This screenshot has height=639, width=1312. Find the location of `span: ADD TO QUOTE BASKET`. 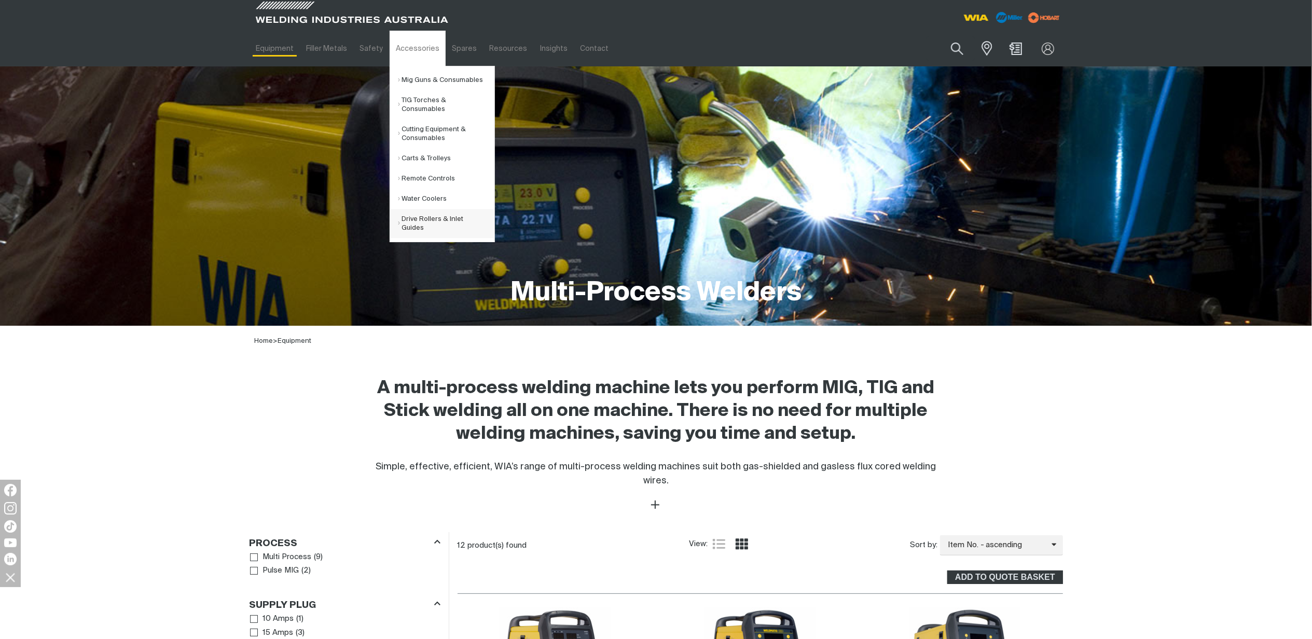

span: ADD TO QUOTE BASKET is located at coordinates (1005, 577).